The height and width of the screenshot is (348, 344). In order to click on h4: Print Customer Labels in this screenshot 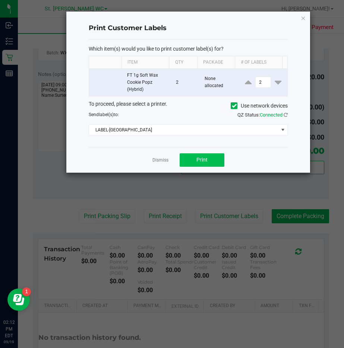, I will do `click(188, 28)`.